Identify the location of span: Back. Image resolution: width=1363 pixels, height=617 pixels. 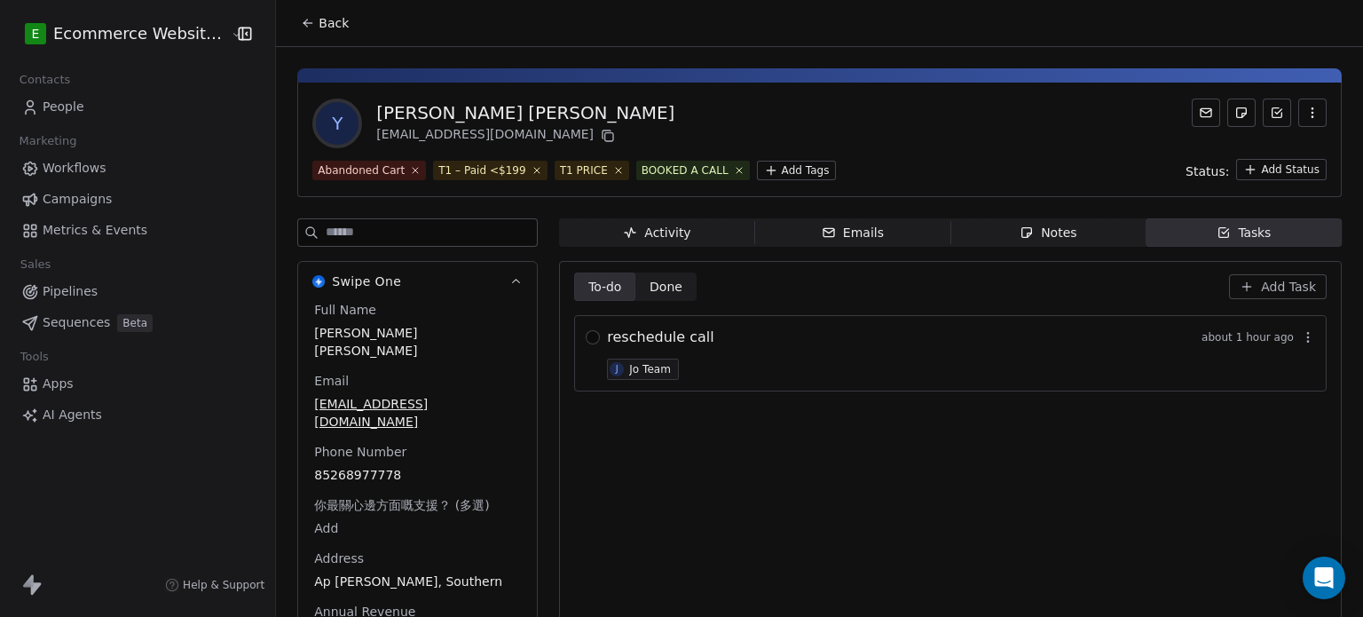
(334, 23).